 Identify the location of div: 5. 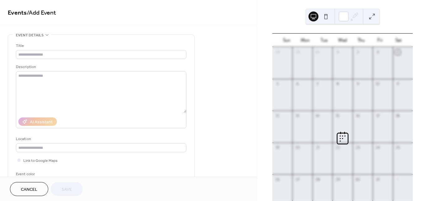
(277, 84).